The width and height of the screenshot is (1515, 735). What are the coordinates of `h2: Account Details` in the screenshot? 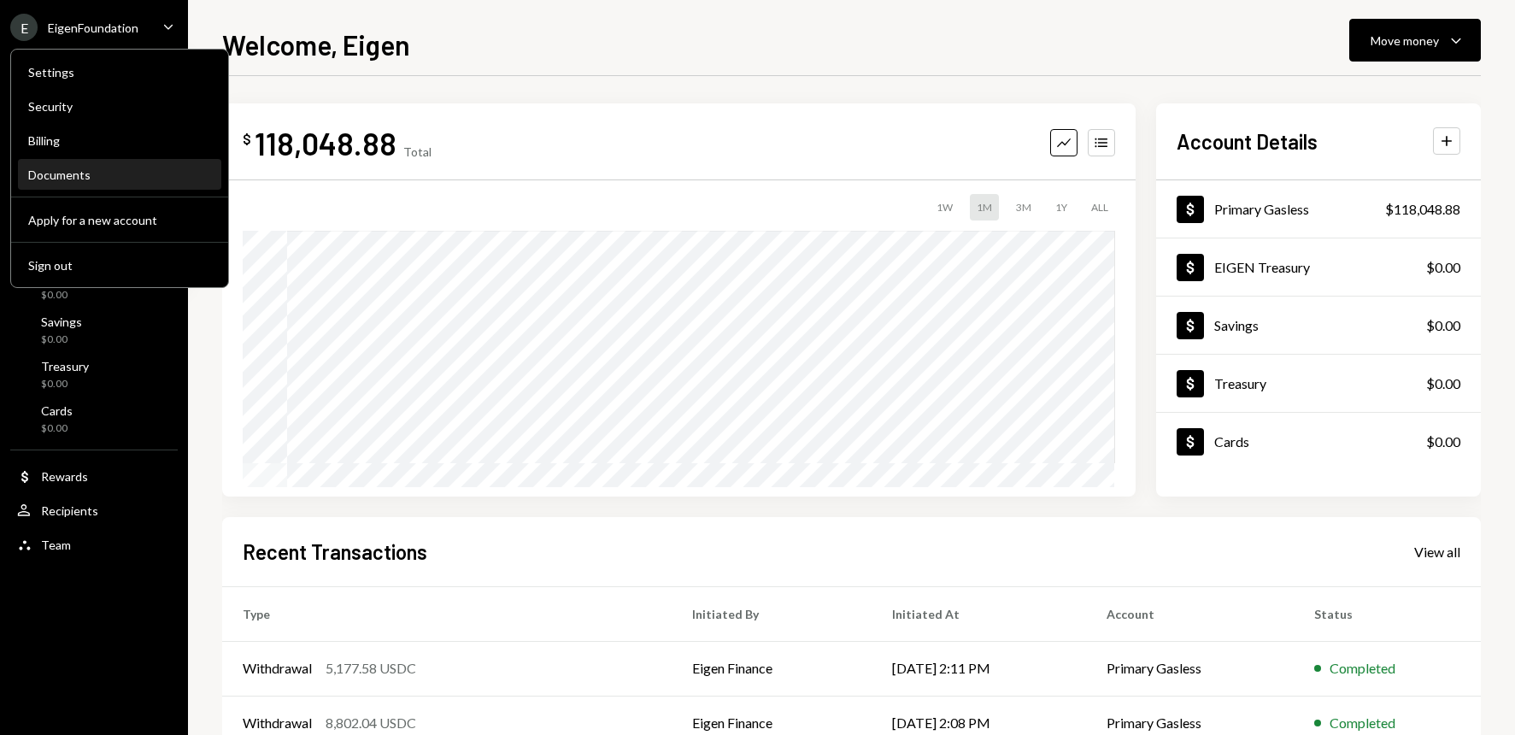 It's located at (1247, 141).